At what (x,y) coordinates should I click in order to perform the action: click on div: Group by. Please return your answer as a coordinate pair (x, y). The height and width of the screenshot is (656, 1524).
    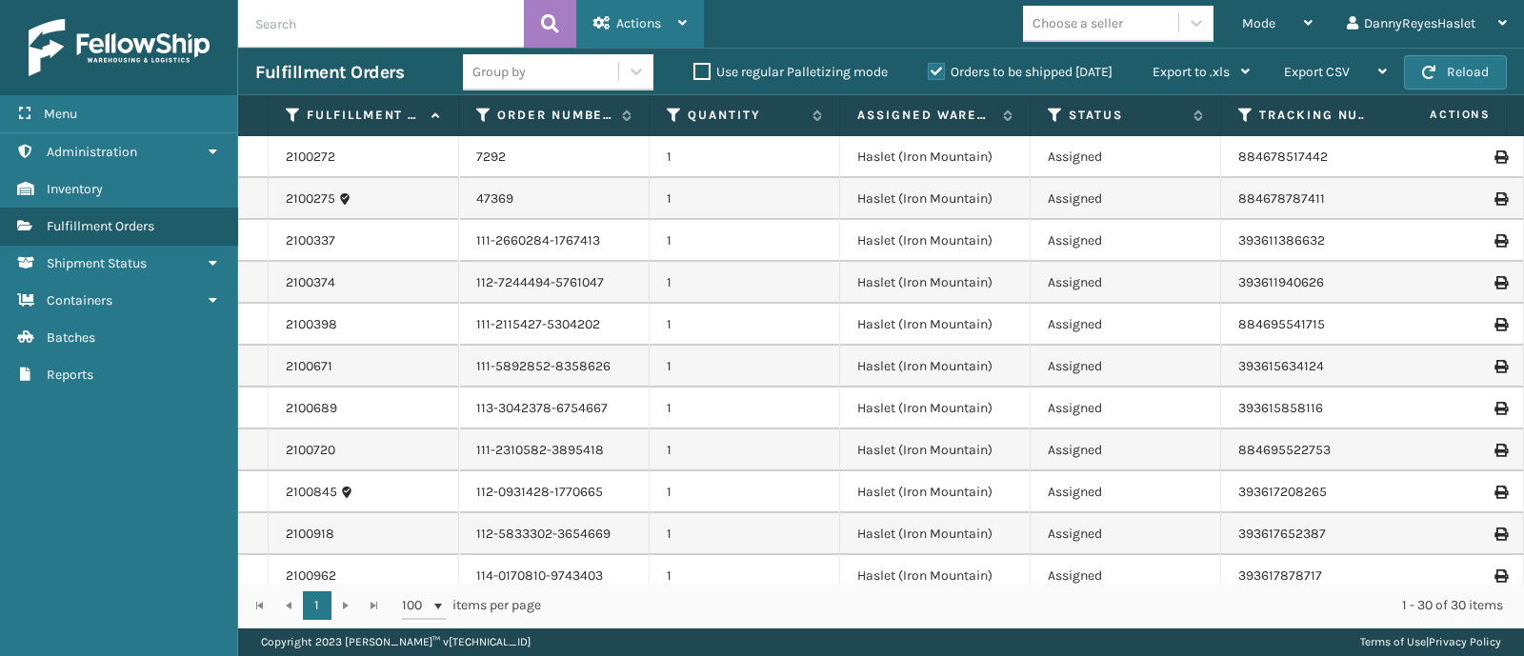
    Looking at the image, I should click on (499, 71).